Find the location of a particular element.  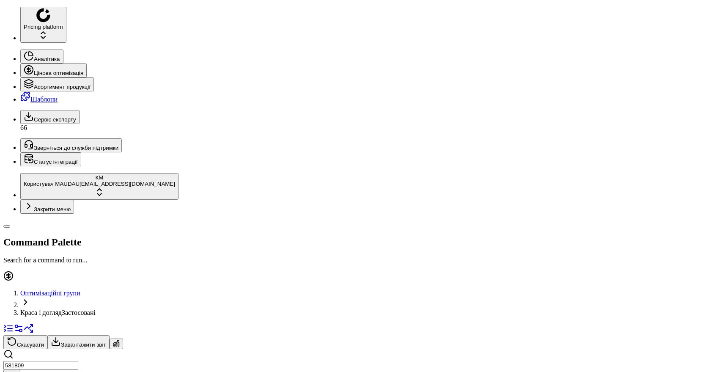

h2: Command Palette is located at coordinates (361, 242).